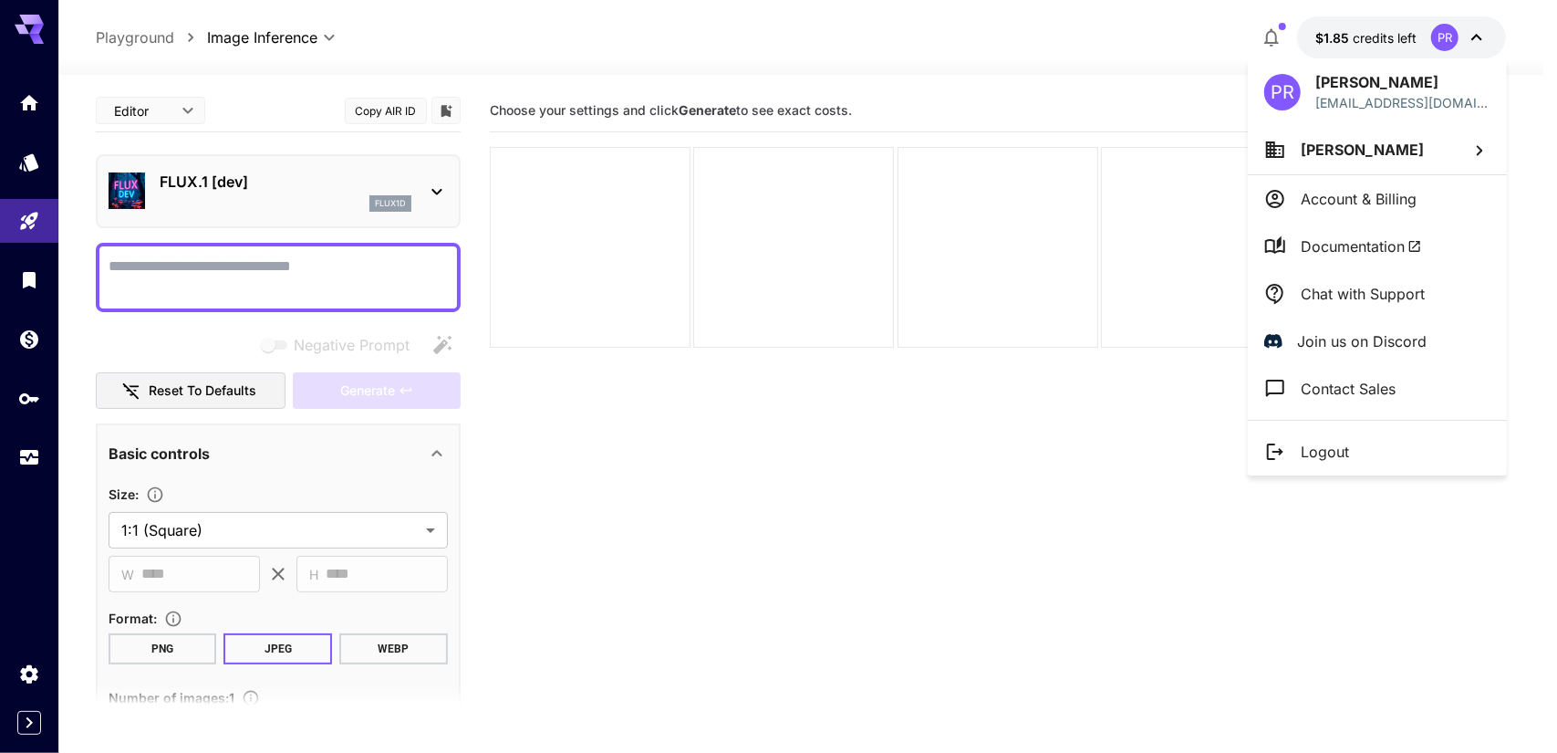 Image resolution: width=1557 pixels, height=753 pixels. What do you see at coordinates (1403, 102) in the screenshot?
I see `div: prodriguez@ate.org` at bounding box center [1403, 102].